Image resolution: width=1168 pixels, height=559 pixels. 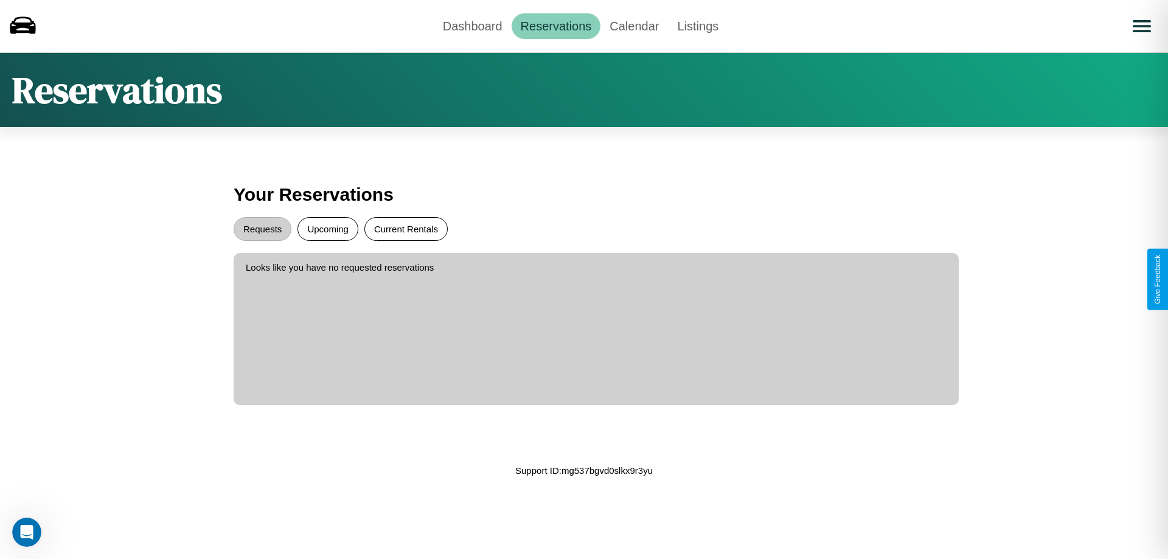 What do you see at coordinates (698, 26) in the screenshot?
I see `a: Listings` at bounding box center [698, 26].